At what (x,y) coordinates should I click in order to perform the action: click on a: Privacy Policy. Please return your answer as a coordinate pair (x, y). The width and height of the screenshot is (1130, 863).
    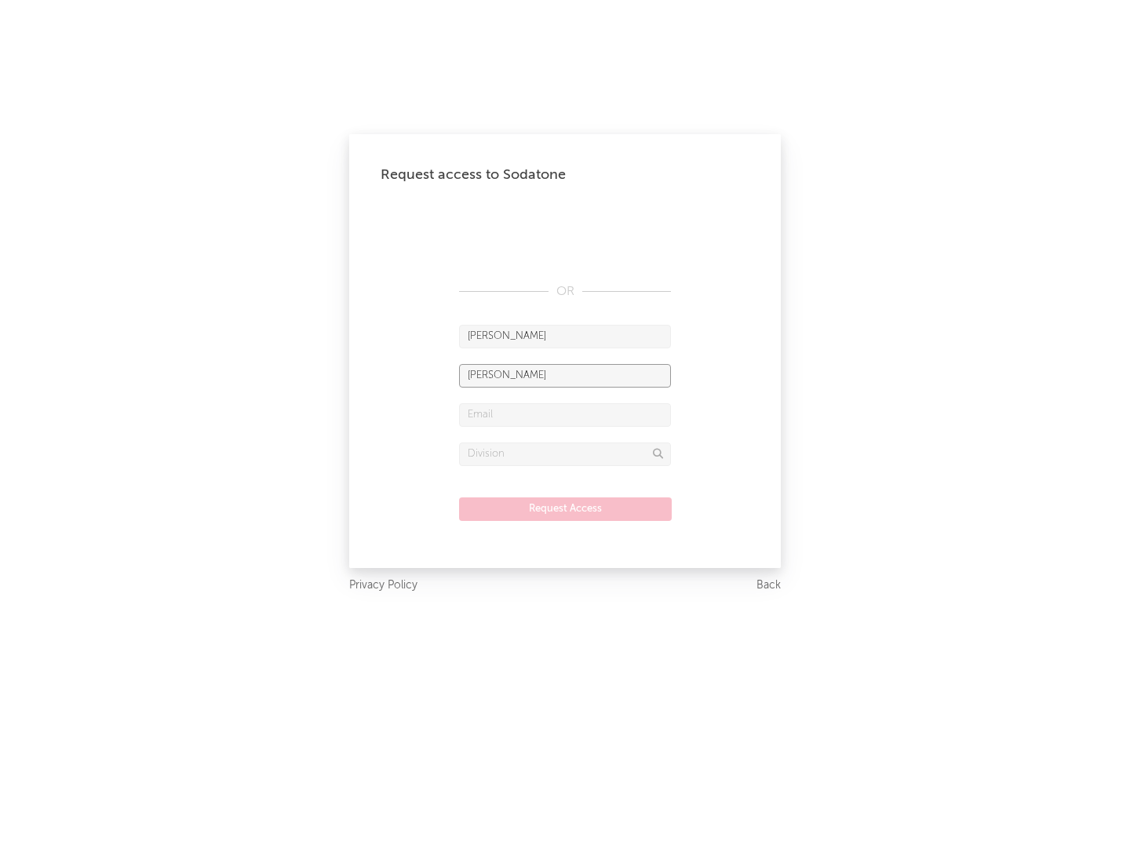
    Looking at the image, I should click on (383, 585).